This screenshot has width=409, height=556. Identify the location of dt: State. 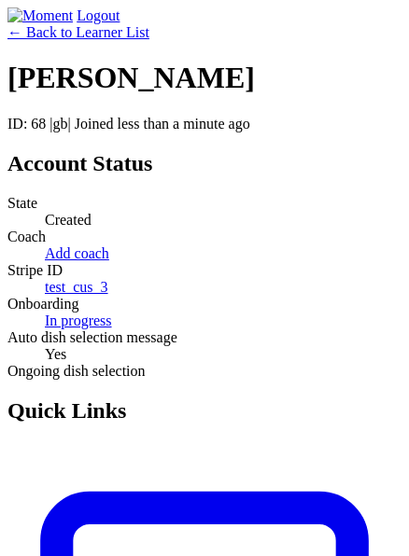
(204, 203).